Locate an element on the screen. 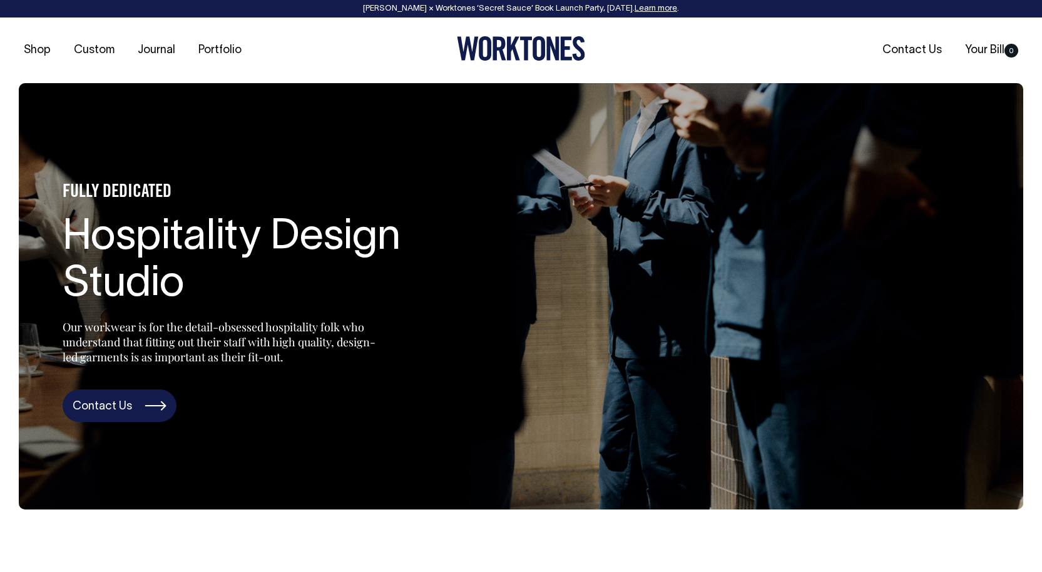 The width and height of the screenshot is (1042, 572). a: Journal is located at coordinates (156, 50).